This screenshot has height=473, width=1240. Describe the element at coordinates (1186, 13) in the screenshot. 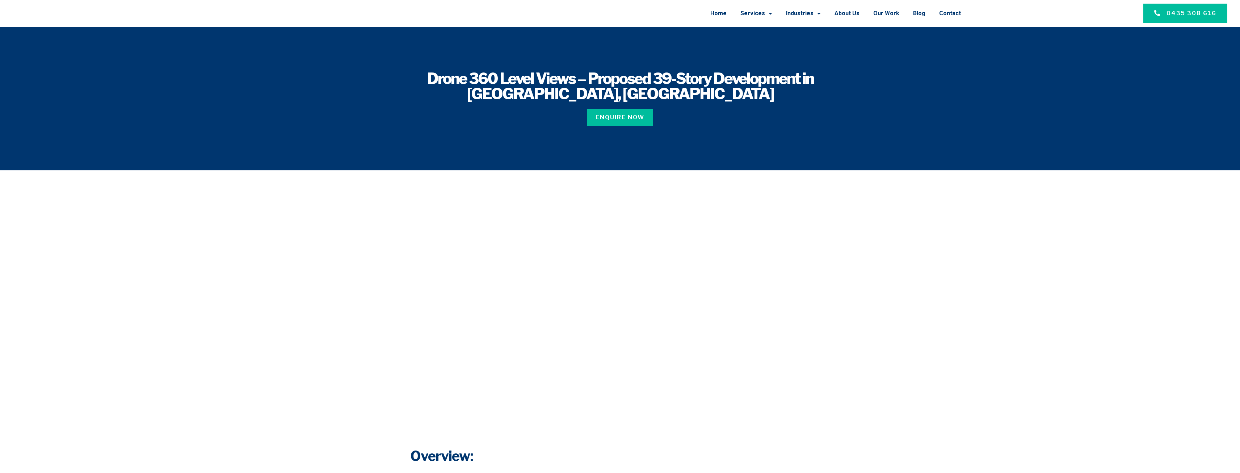

I see `a: 0435 308 616` at that location.